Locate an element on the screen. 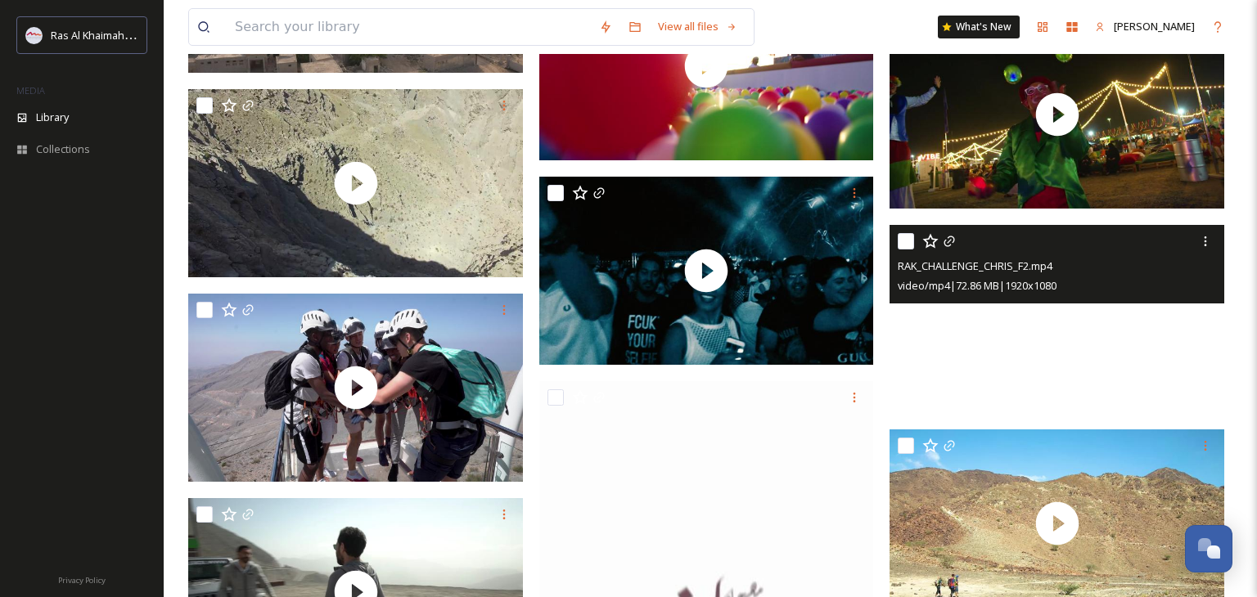 The image size is (1257, 597). a: View all files is located at coordinates (697, 26).